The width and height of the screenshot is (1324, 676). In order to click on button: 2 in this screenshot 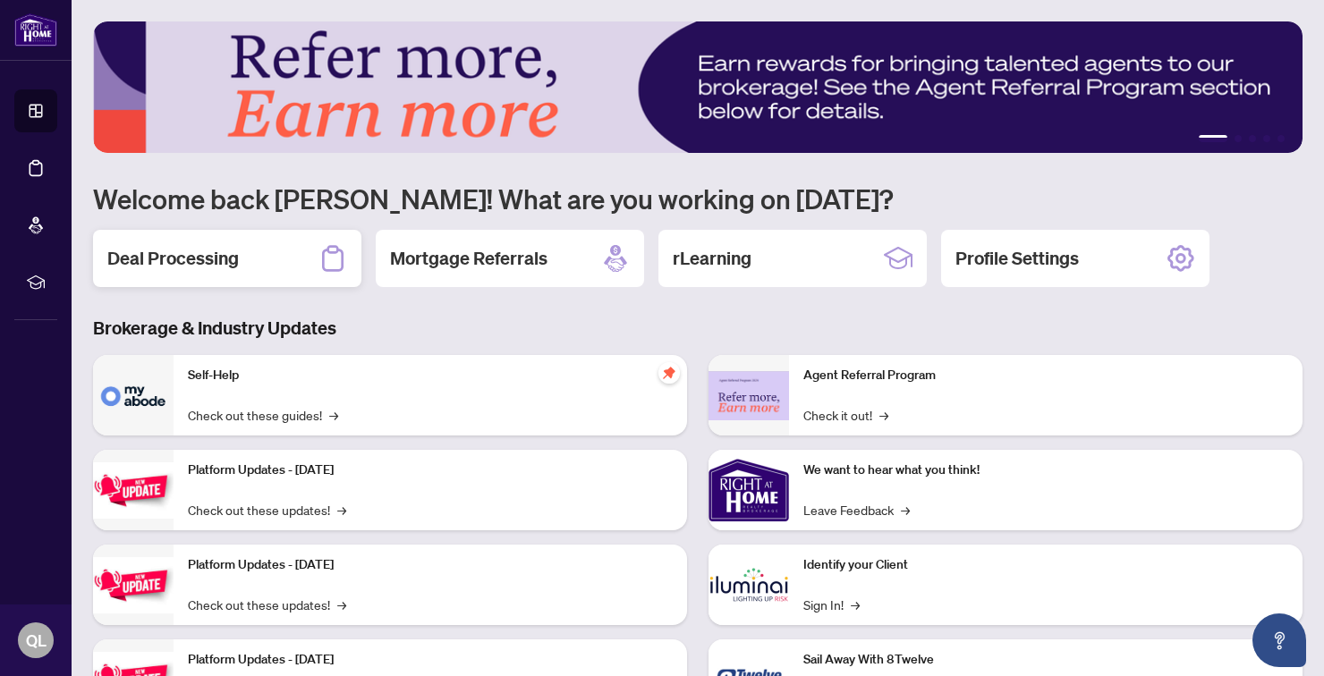, I will do `click(1238, 139)`.